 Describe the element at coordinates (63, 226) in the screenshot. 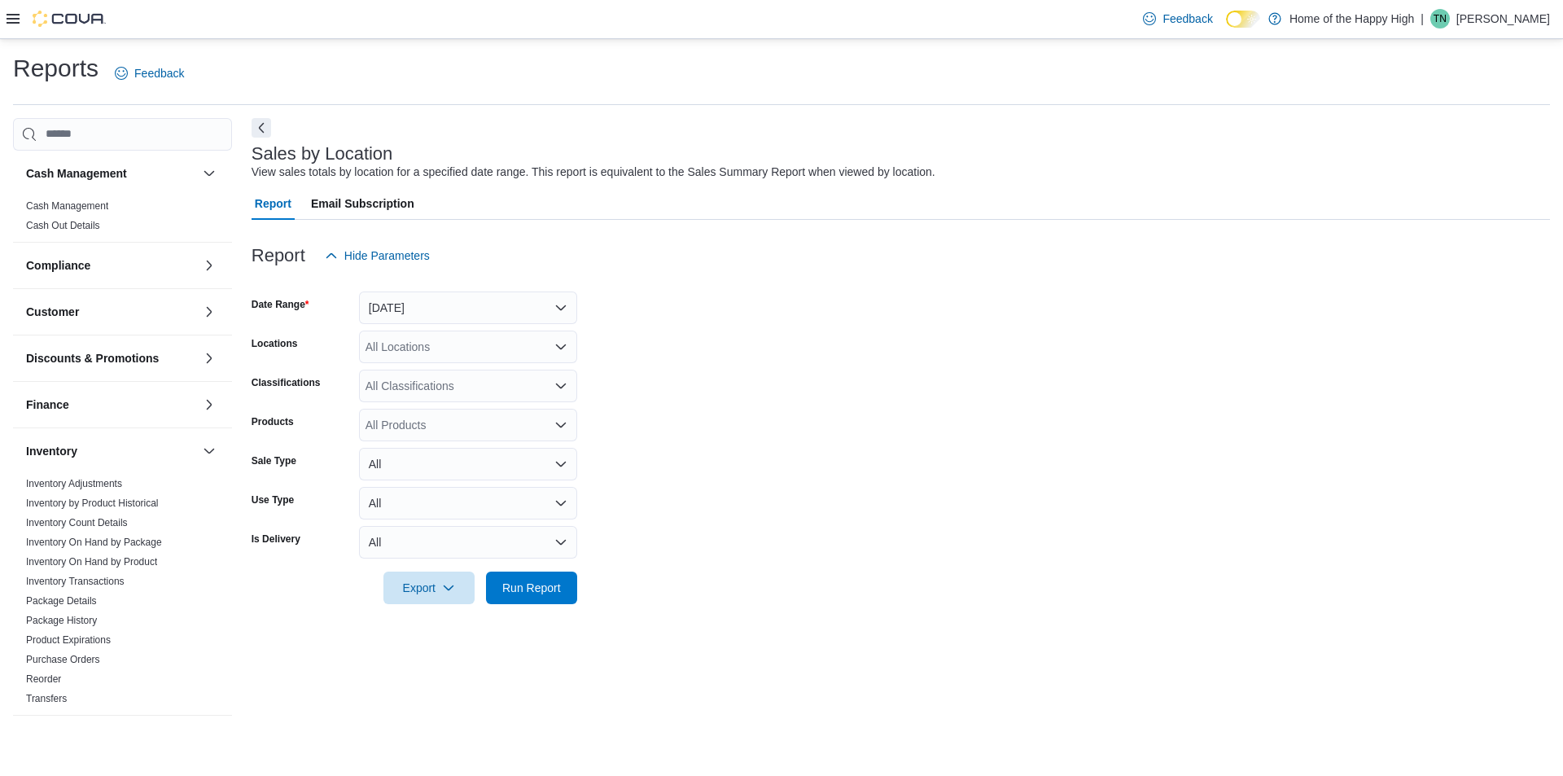

I see `span: Cash Out Details` at that location.